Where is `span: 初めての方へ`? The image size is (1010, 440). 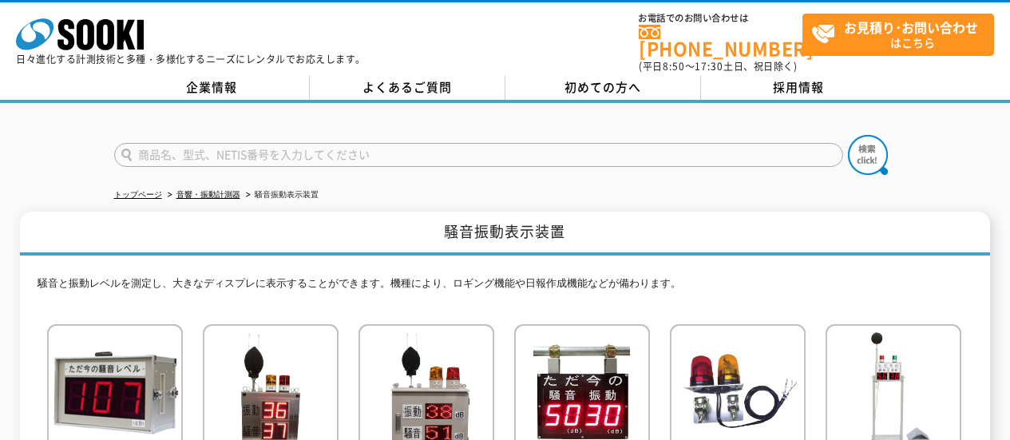 span: 初めての方へ is located at coordinates (603, 87).